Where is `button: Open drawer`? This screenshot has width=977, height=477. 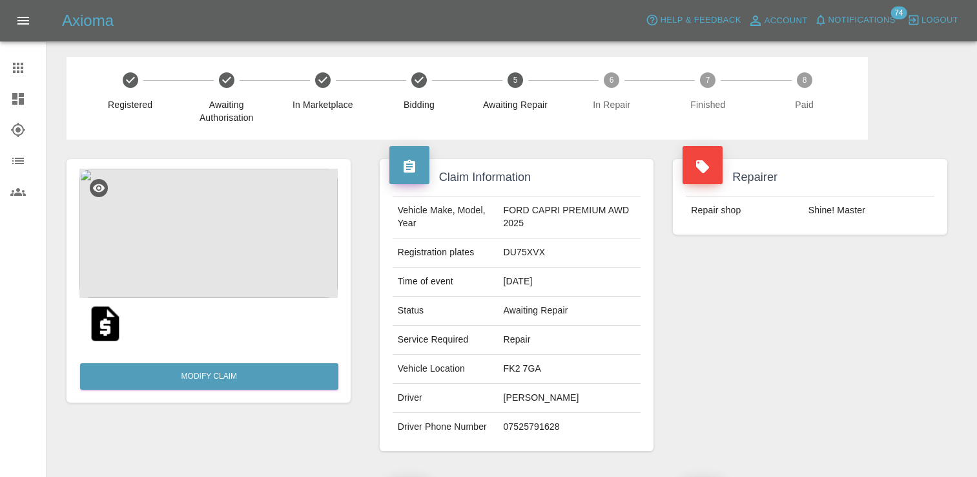 button: Open drawer is located at coordinates (23, 21).